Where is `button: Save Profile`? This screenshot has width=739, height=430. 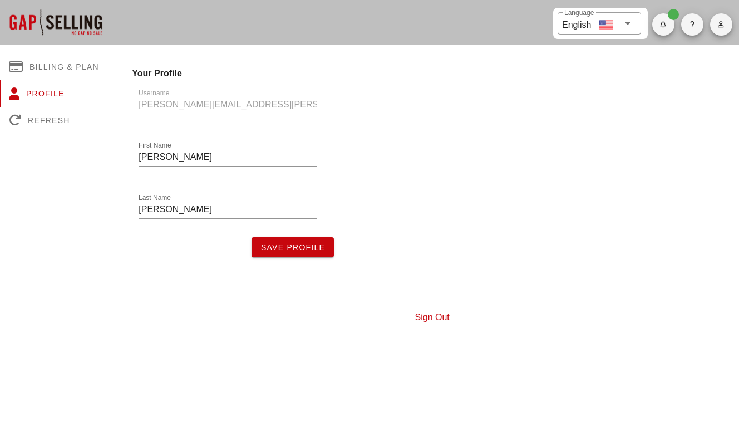
button: Save Profile is located at coordinates (293, 247).